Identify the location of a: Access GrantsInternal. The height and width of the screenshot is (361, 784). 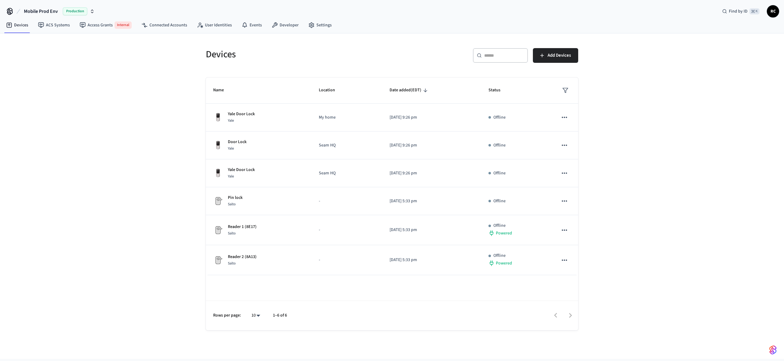
(106, 25).